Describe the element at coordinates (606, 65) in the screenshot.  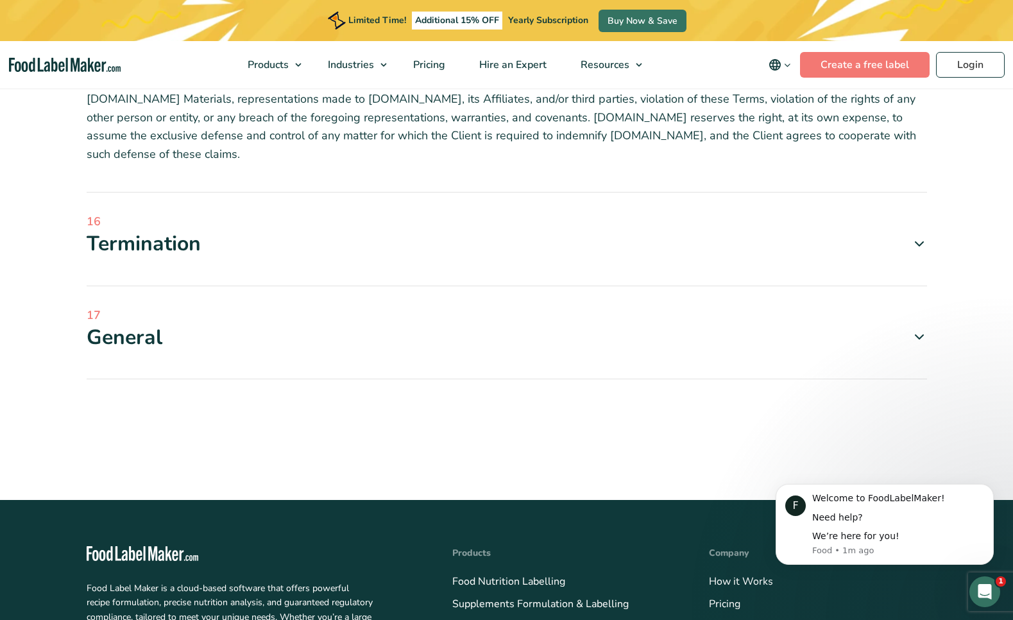
I see `a: Resources` at that location.